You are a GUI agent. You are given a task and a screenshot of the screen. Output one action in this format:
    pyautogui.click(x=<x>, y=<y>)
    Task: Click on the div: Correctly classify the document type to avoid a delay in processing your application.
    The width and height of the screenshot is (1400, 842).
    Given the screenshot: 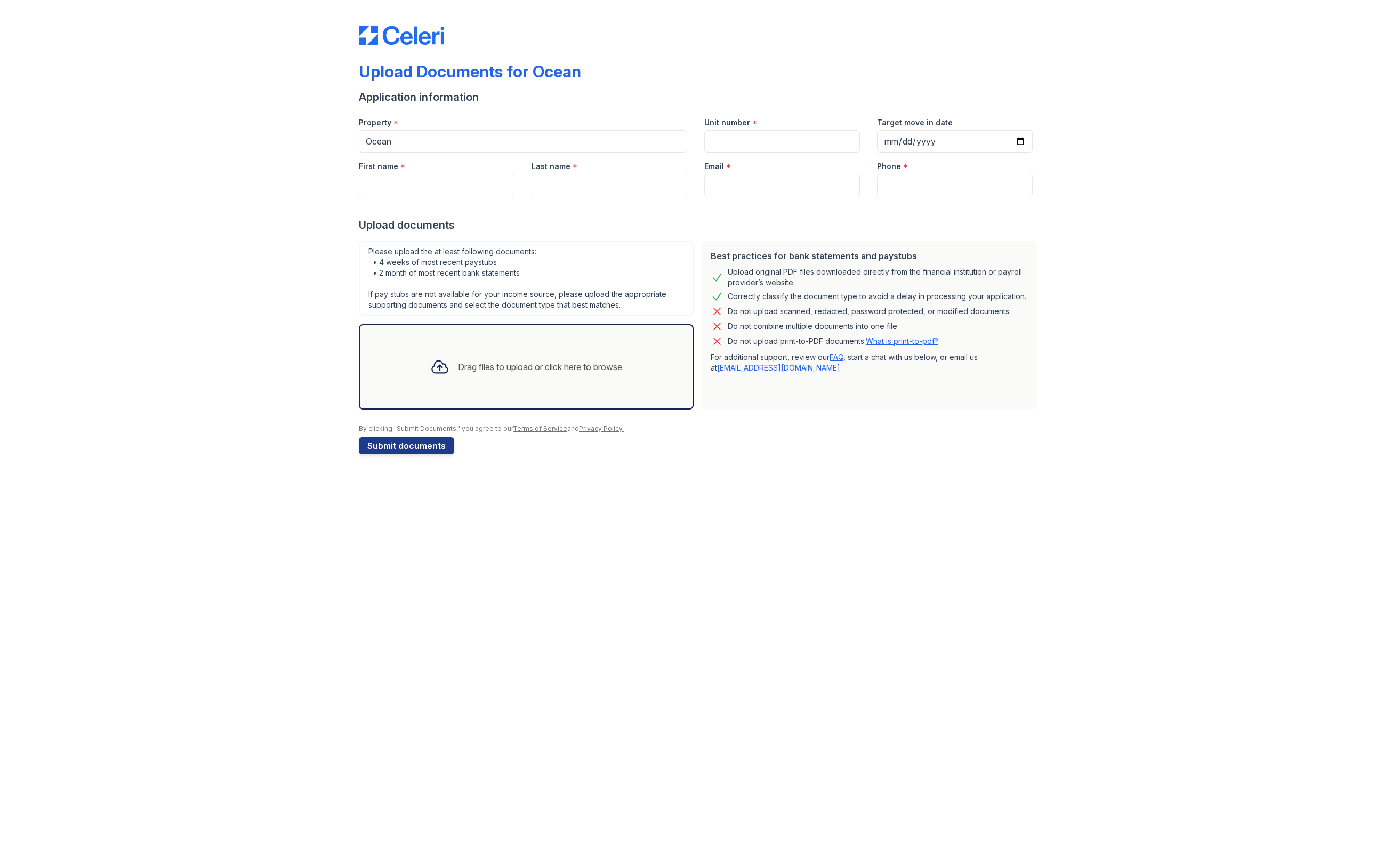 What is the action you would take?
    pyautogui.click(x=877, y=296)
    